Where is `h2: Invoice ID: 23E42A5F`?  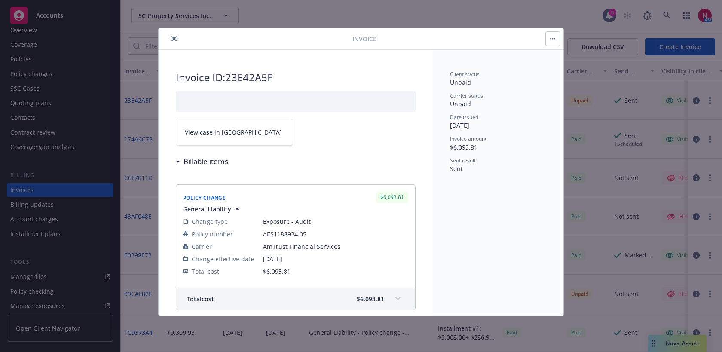 h2: Invoice ID: 23E42A5F is located at coordinates (296, 77).